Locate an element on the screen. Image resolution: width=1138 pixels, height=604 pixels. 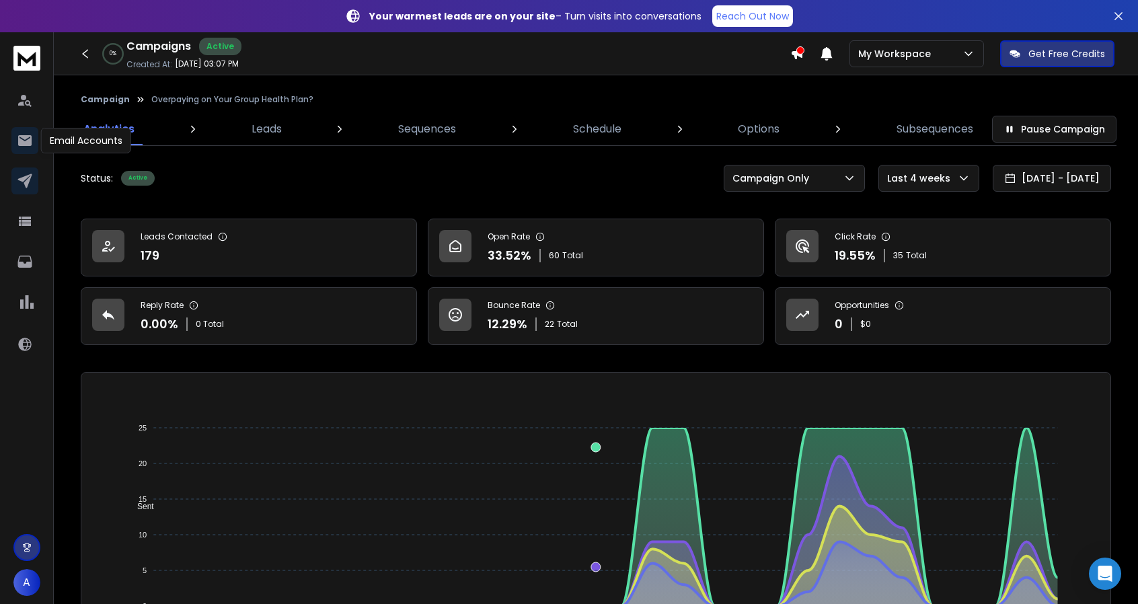
p: 12.29 % is located at coordinates (507, 324).